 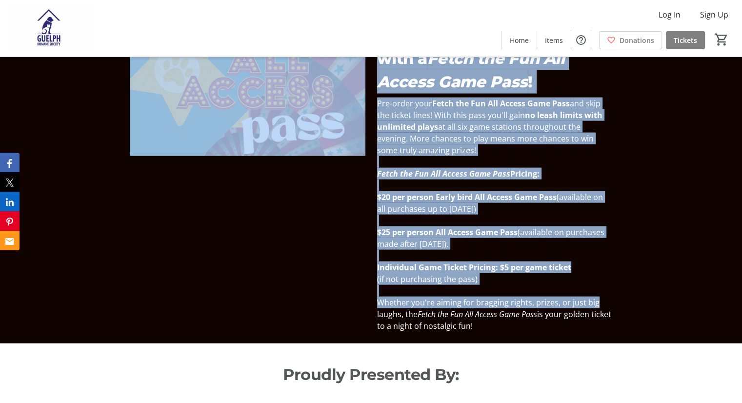 What do you see at coordinates (448, 232) in the screenshot?
I see `strong: $25 per person All Access Game Pass` at bounding box center [448, 232].